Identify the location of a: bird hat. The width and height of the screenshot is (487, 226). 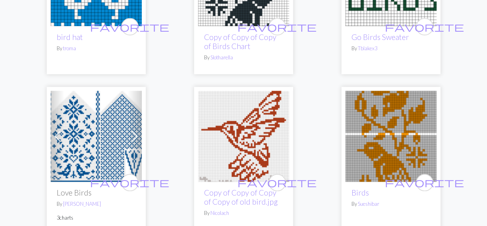
(70, 37).